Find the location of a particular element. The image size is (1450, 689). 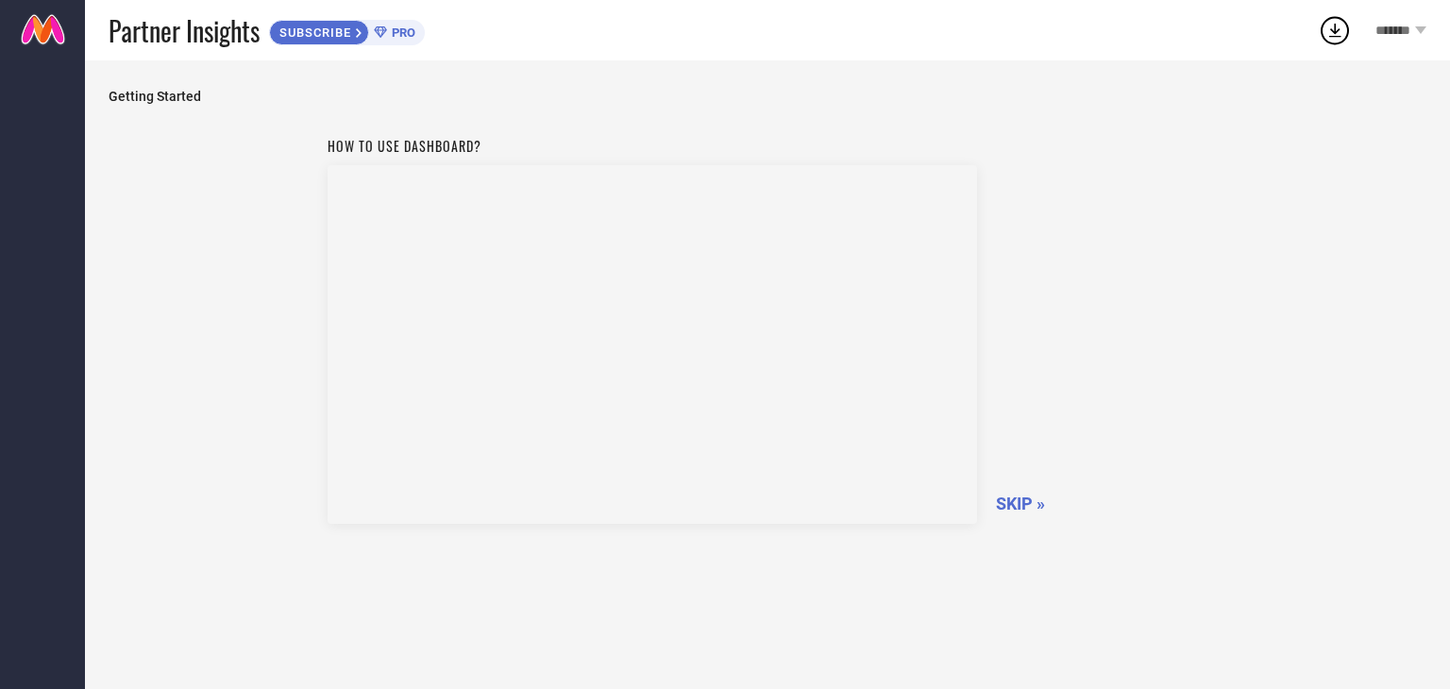

h1: How to use dashboard? is located at coordinates (652, 145).